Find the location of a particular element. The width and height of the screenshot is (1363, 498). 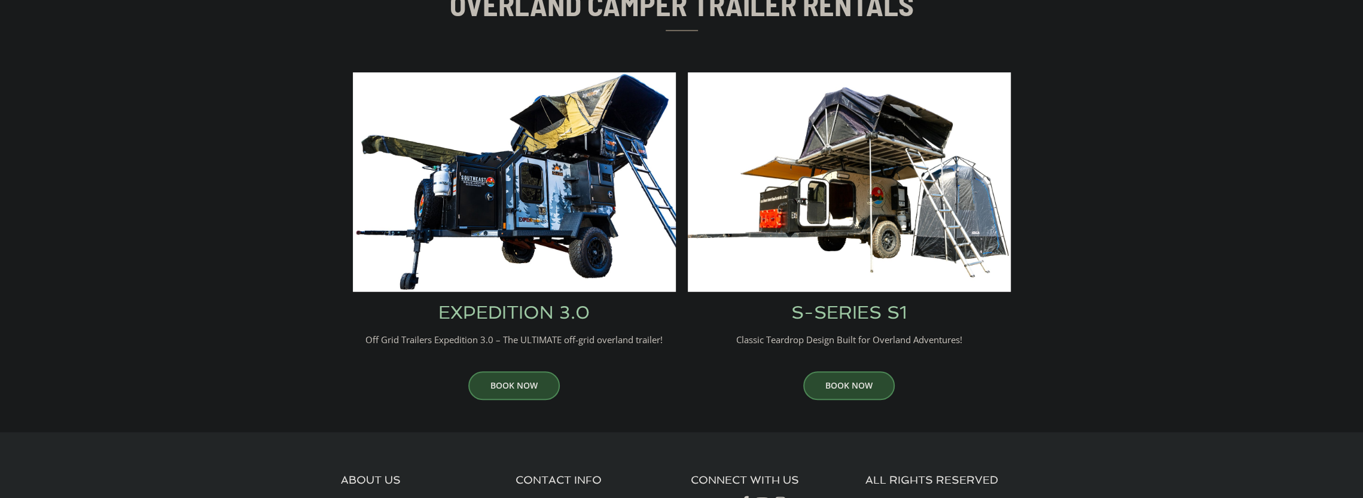

img: Southeast Overland Adventures S-Series S1 Overland Trailer Full Setup is located at coordinates (849, 182).